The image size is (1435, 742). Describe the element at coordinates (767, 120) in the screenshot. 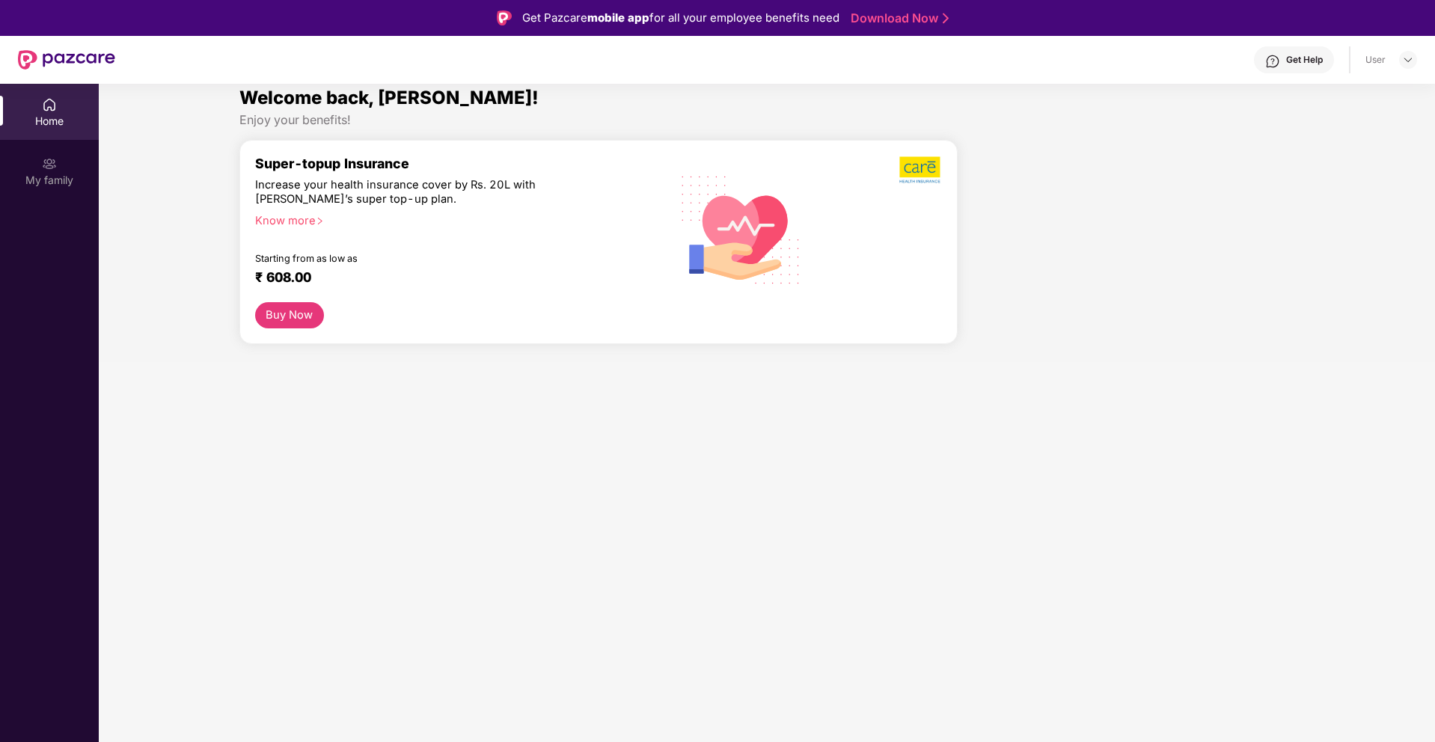

I see `div: Enjoy your benefits!` at that location.